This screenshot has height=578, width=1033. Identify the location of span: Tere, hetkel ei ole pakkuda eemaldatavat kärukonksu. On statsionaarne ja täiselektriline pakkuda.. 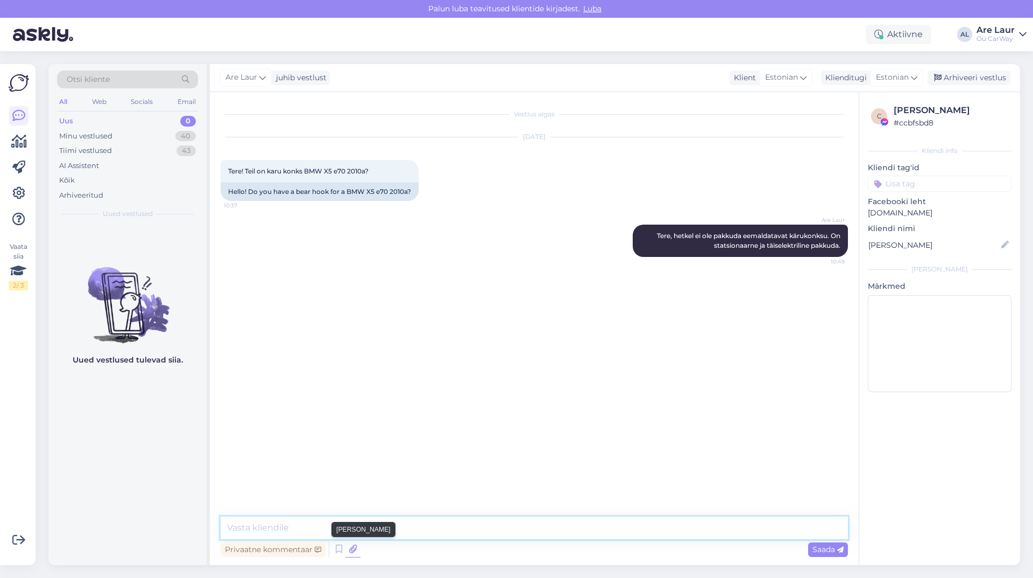
(750, 240).